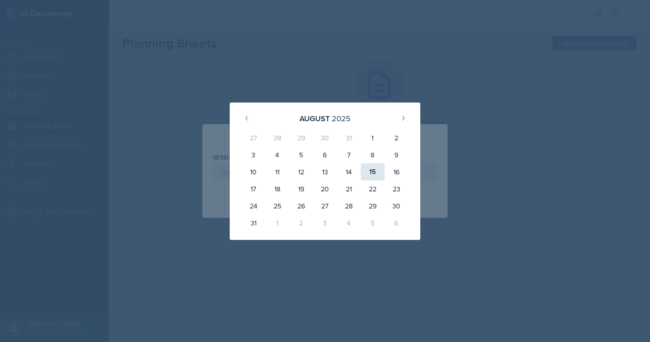  I want to click on div: 21, so click(349, 189).